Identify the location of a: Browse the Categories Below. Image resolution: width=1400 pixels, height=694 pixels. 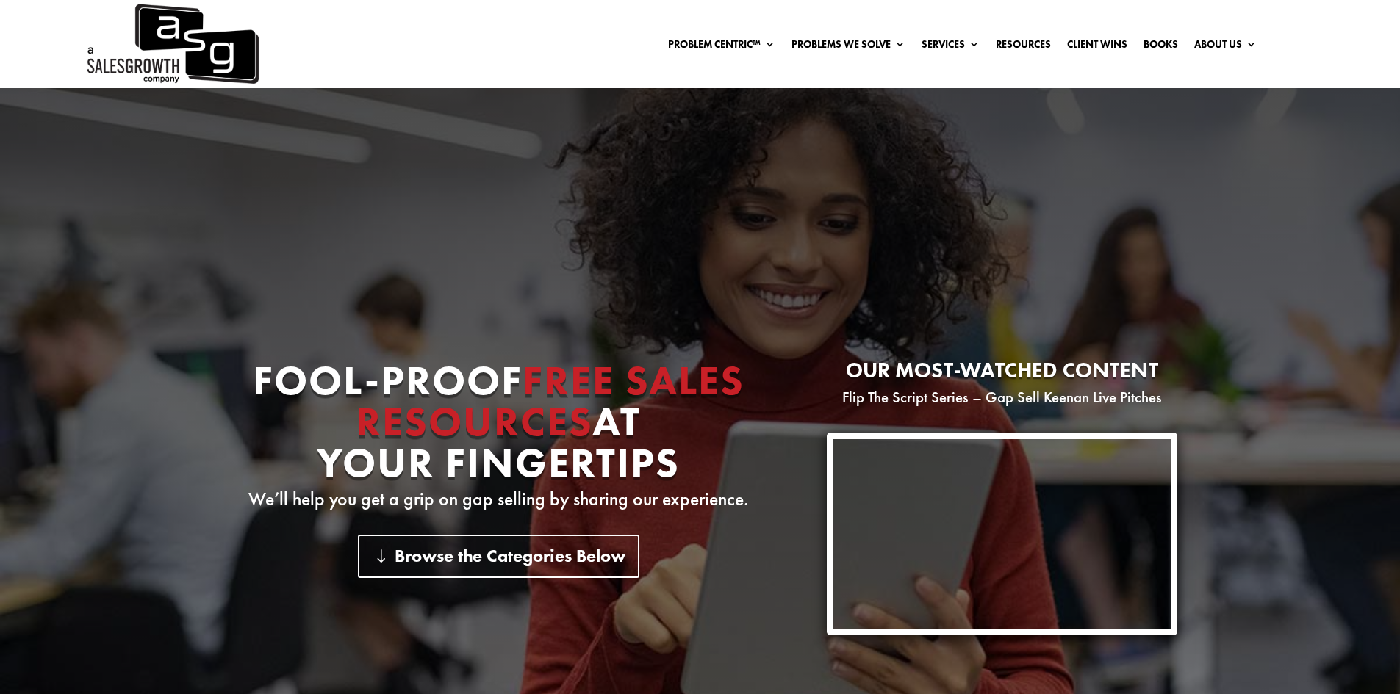
(498, 556).